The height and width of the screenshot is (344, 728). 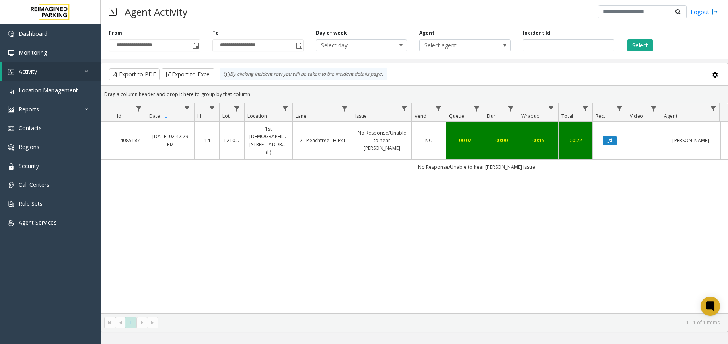 What do you see at coordinates (538, 140) in the screenshot?
I see `a: 00:15` at bounding box center [538, 140].